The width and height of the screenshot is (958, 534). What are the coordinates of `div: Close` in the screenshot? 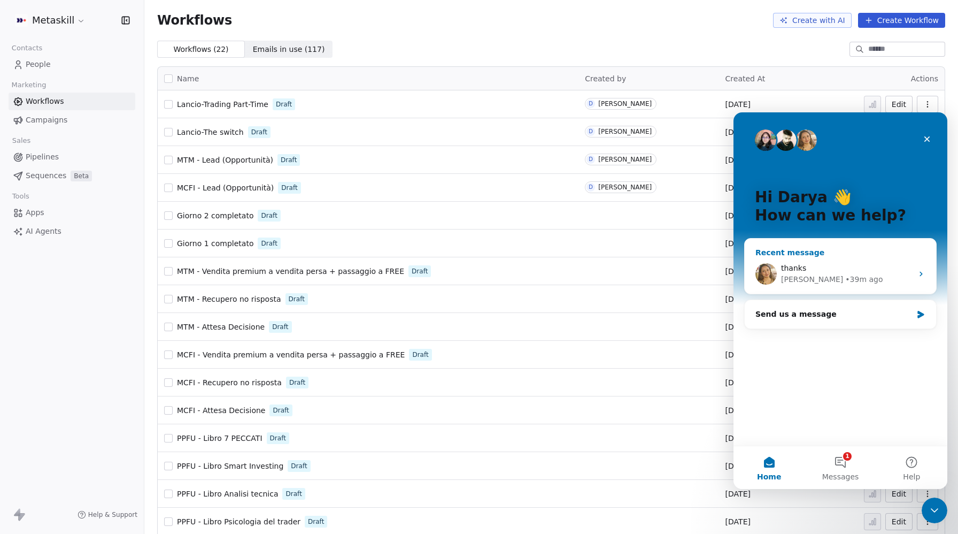 It's located at (194, 27).